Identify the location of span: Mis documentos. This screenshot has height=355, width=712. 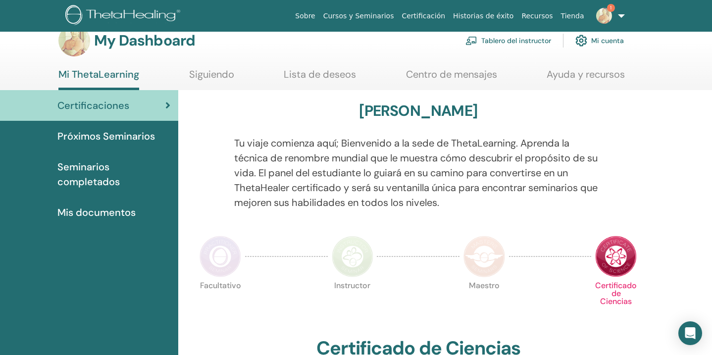
(97, 212).